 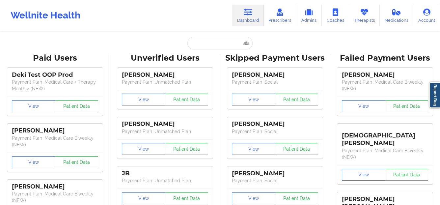 I want to click on a: Admins, so click(x=309, y=15).